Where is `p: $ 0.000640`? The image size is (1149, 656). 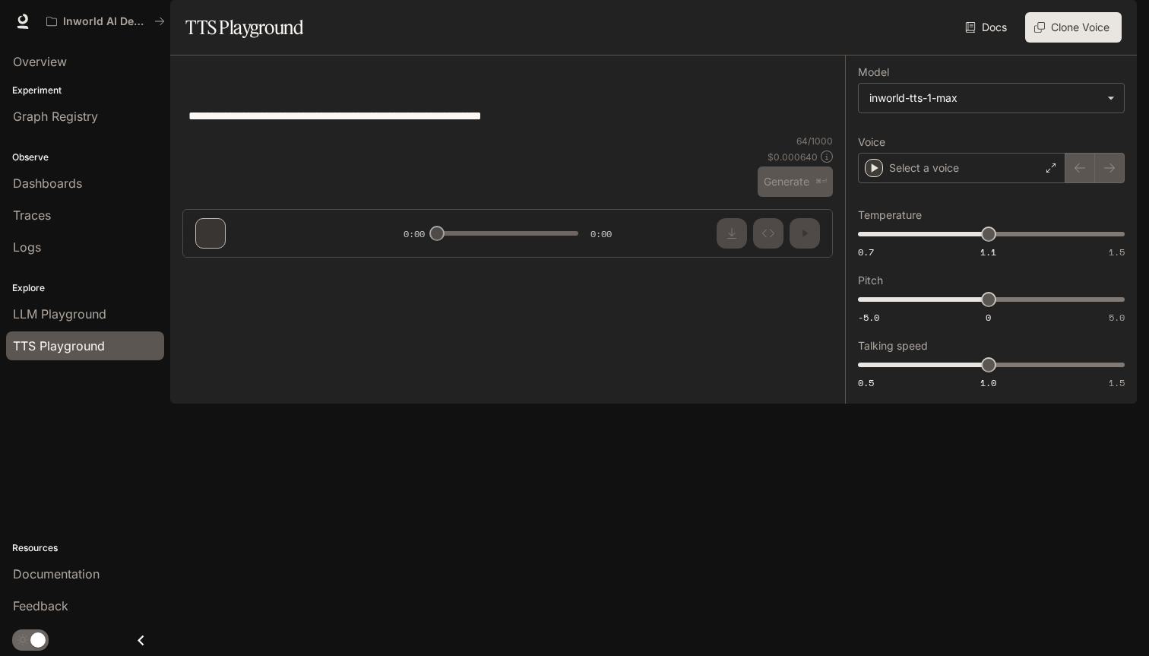 p: $ 0.000640 is located at coordinates (792, 156).